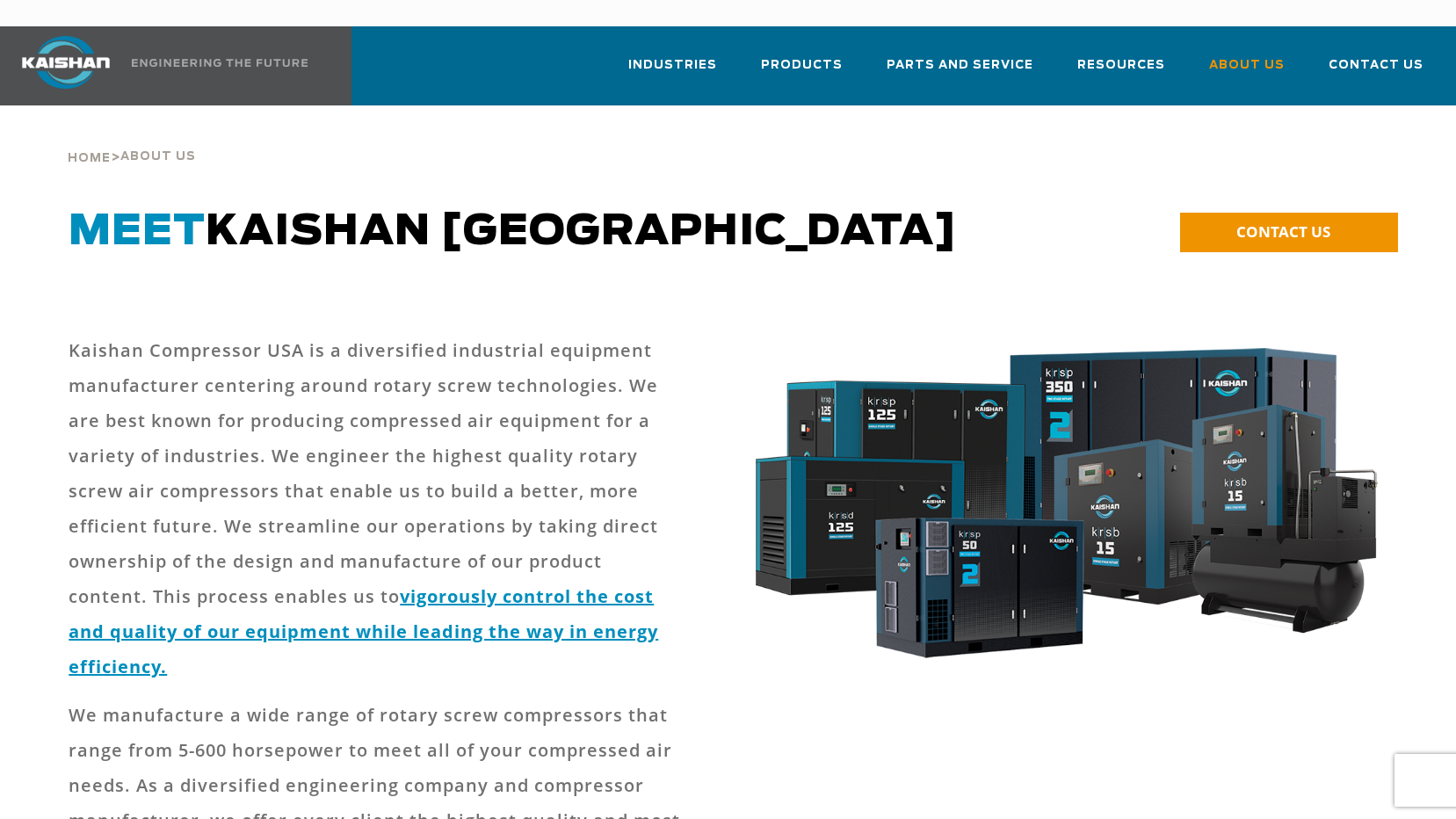 The image size is (1456, 819). What do you see at coordinates (1247, 72) in the screenshot?
I see `a: About Us` at bounding box center [1247, 72].